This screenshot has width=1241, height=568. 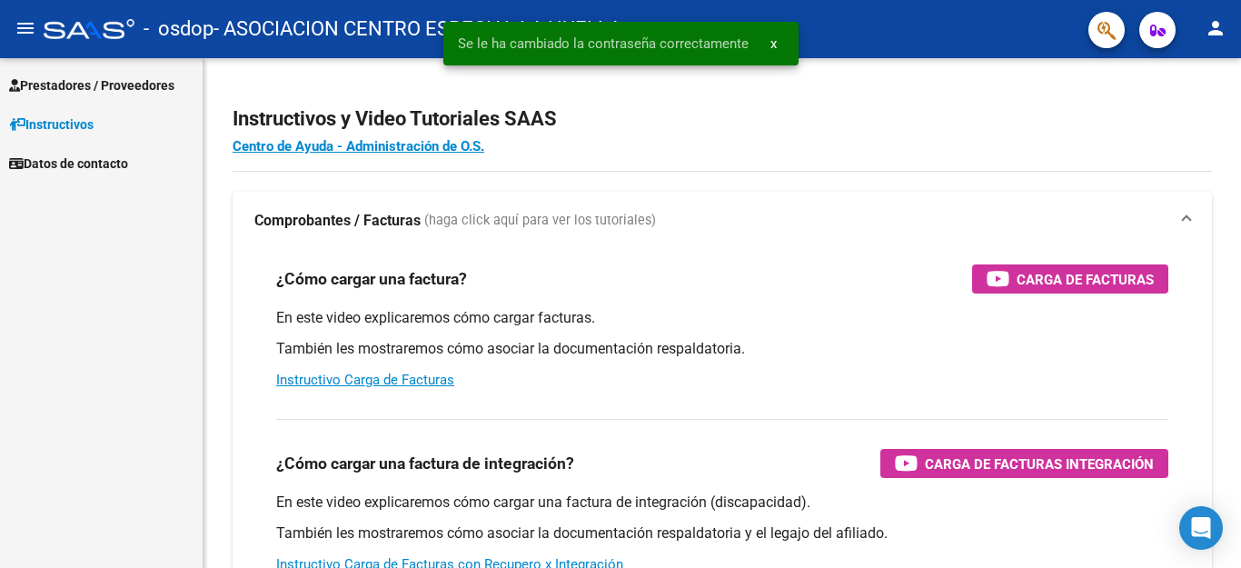 What do you see at coordinates (337, 221) in the screenshot?
I see `strong: Comprobantes / Facturas` at bounding box center [337, 221].